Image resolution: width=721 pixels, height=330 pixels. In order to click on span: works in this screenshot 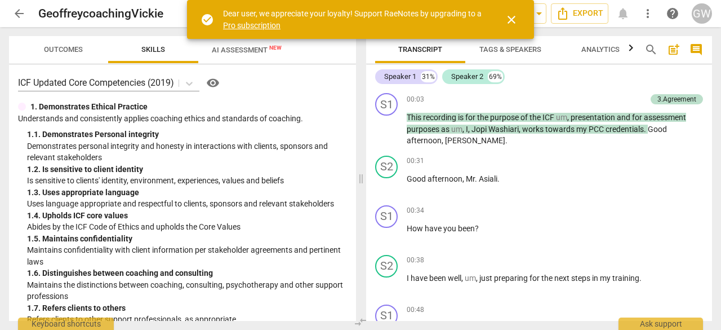, I will do `click(534, 129)`.